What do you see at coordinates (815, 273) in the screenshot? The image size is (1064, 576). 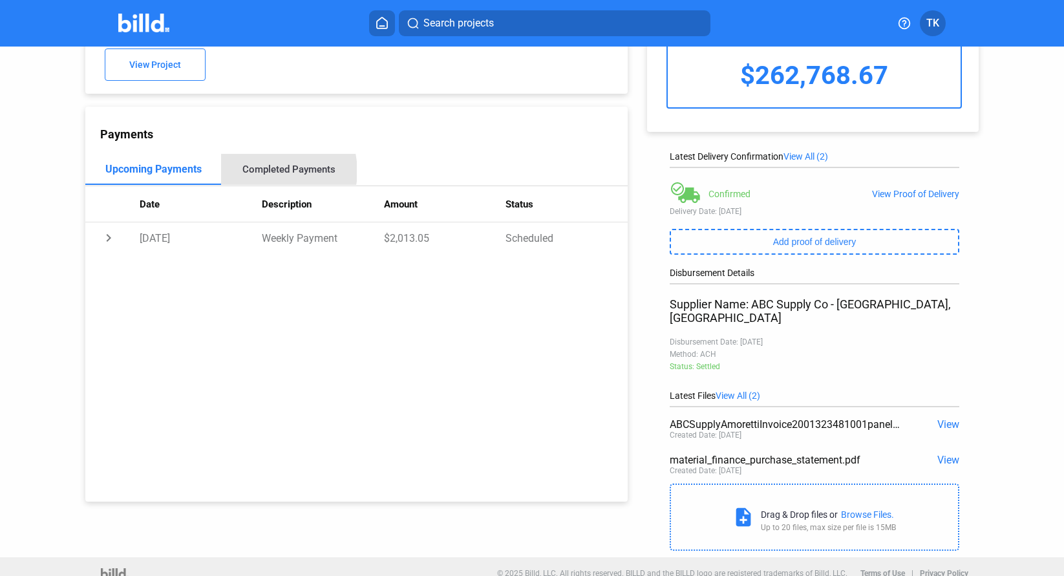 I see `div: Disbursement Details` at bounding box center [815, 273].